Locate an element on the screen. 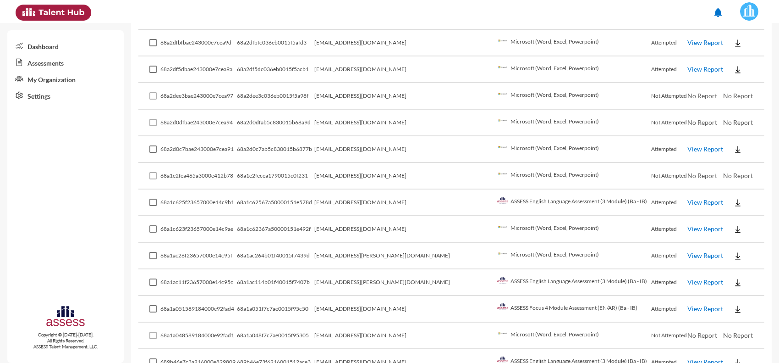 The height and width of the screenshot is (363, 779). td: 68a2d0c7bae243000e7cea91 is located at coordinates (198, 149).